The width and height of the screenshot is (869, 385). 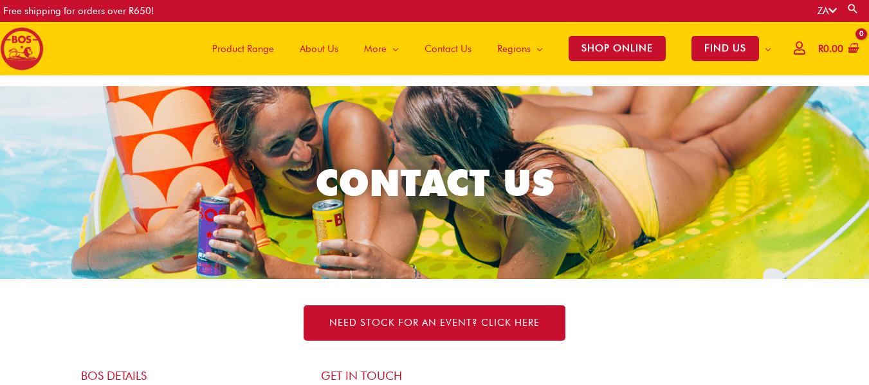 I want to click on a: More, so click(x=381, y=48).